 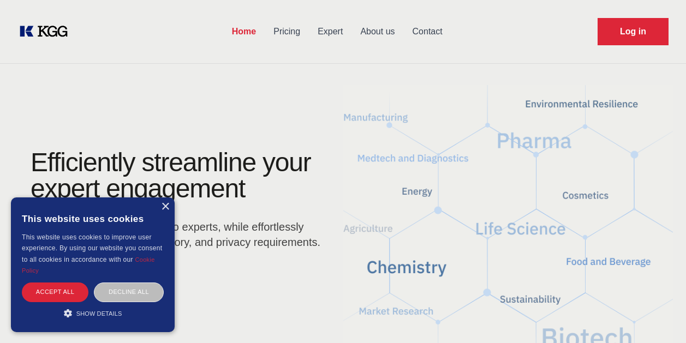 I want to click on a: Cookie Policy, so click(x=88, y=265).